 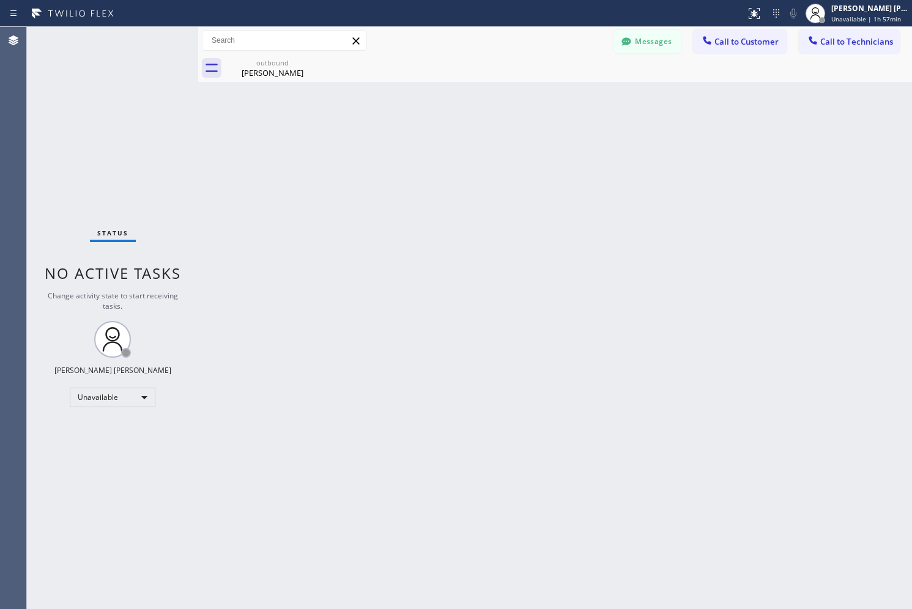 I want to click on span: No active tasks, so click(x=112, y=273).